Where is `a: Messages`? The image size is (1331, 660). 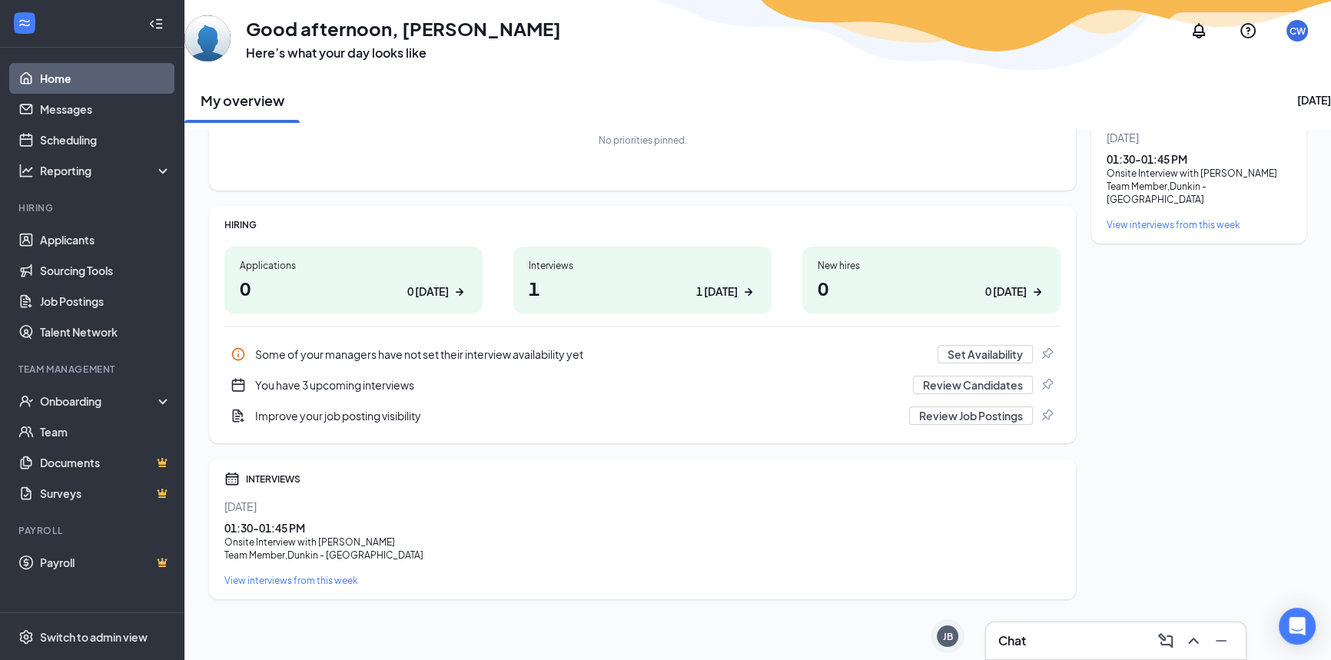
a: Messages is located at coordinates (105, 109).